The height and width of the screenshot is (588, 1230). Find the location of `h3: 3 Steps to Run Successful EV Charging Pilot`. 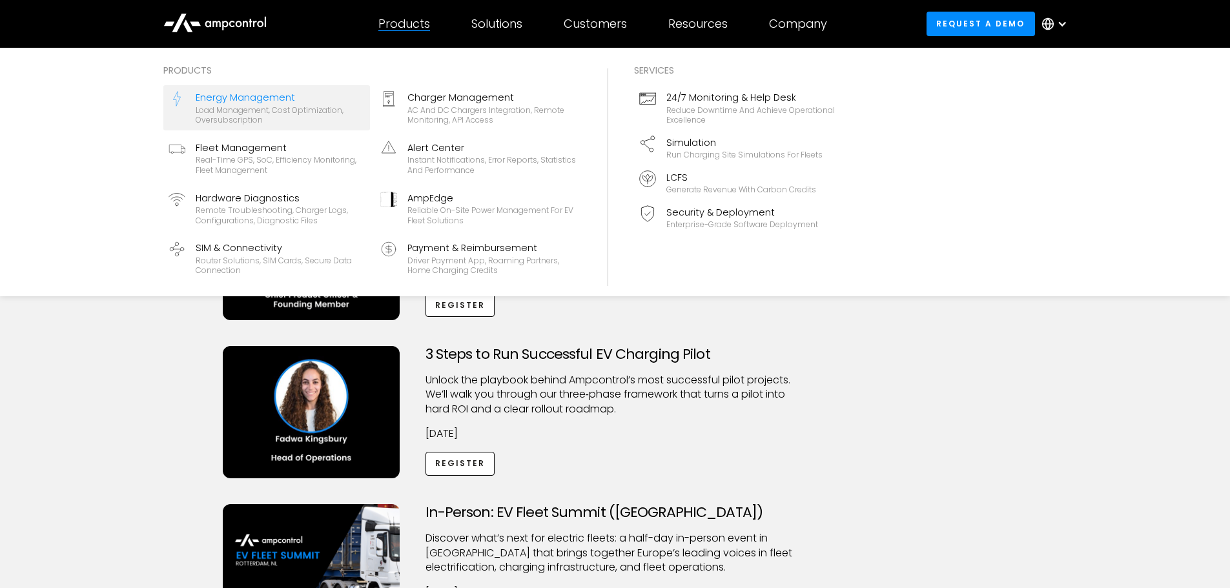

h3: 3 Steps to Run Successful EV Charging Pilot is located at coordinates (616, 355).